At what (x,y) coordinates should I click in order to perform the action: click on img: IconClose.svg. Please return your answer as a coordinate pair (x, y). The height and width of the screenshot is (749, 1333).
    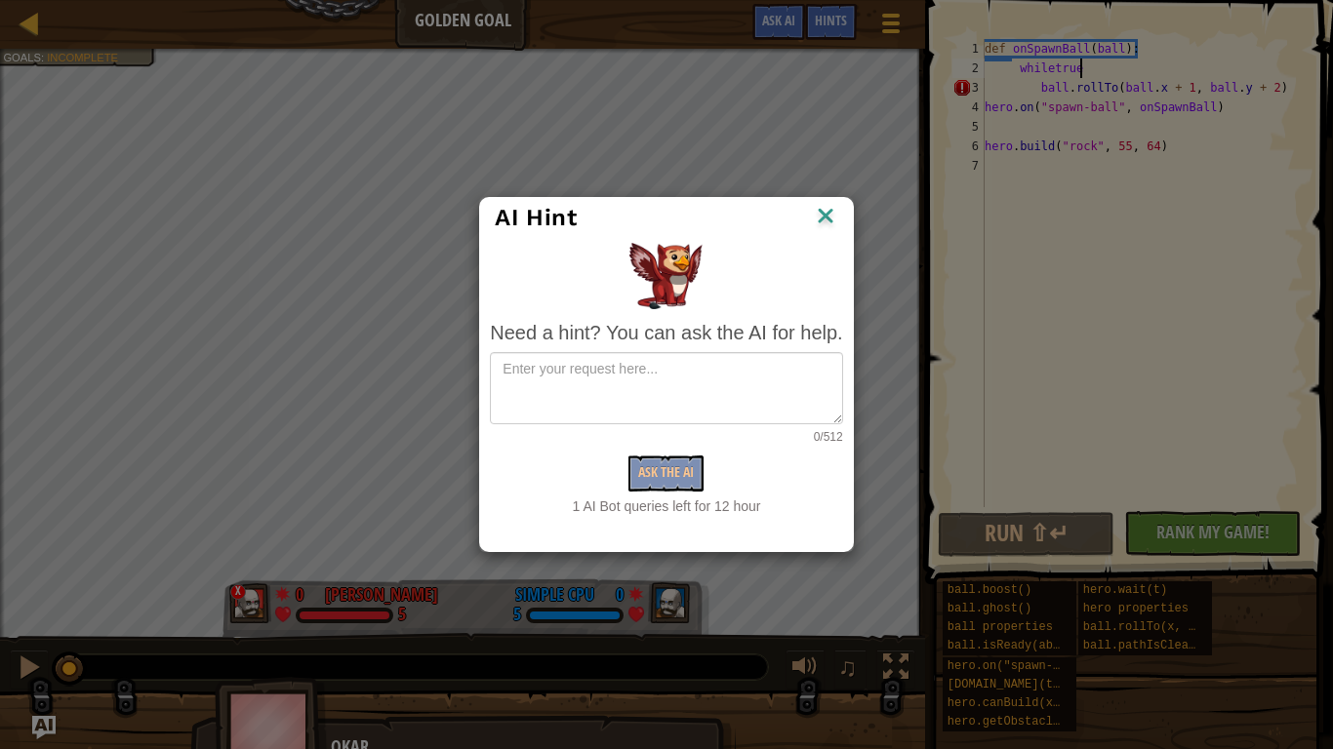
    Looking at the image, I should click on (825, 218).